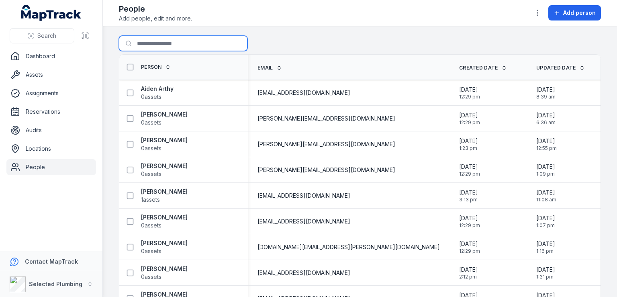 This screenshot has width=617, height=297. I want to click on span: 1:07 pm, so click(545, 225).